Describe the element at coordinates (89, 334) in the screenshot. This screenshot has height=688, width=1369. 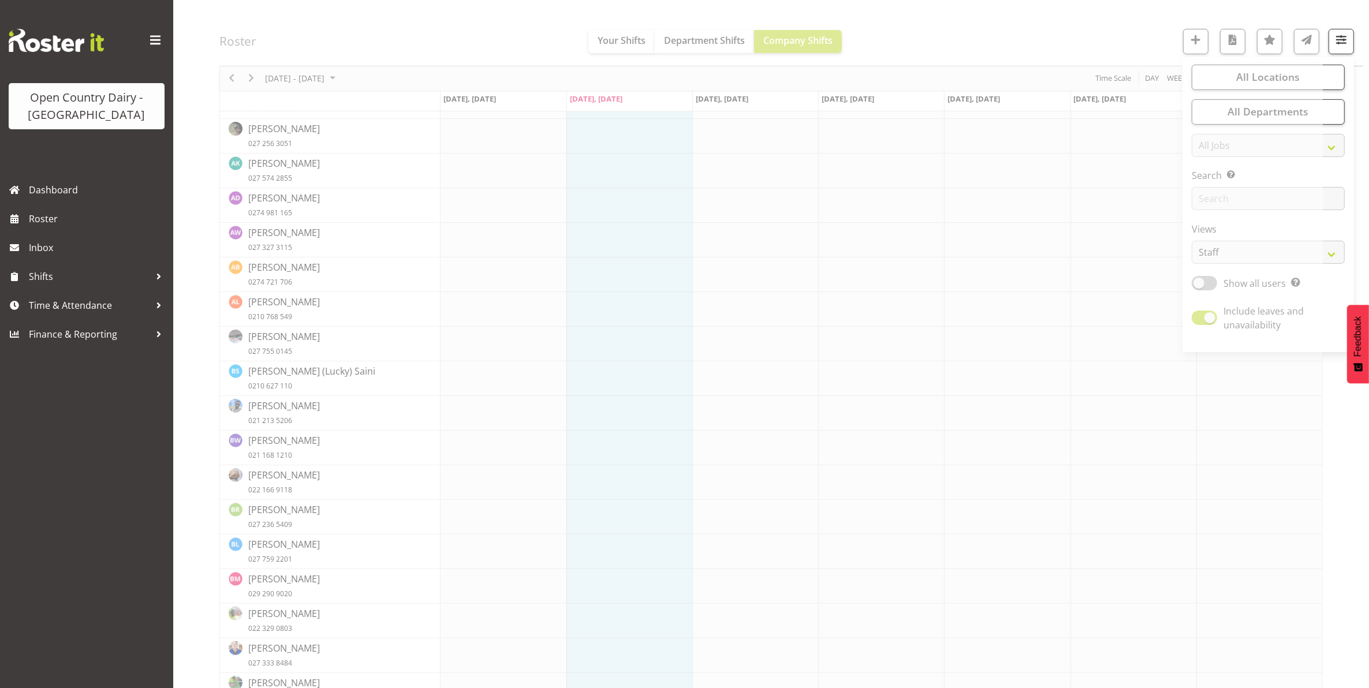
I see `span: Finance & Reporting` at that location.